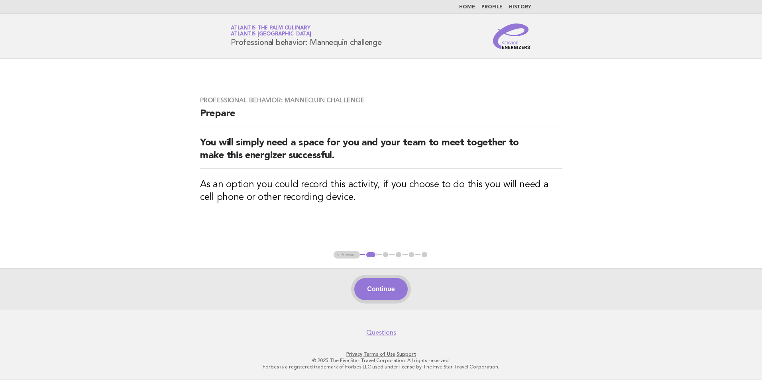  I want to click on h3: As an option you could record this activity, if you choose to do this you will need a cell phone ..., so click(381, 191).